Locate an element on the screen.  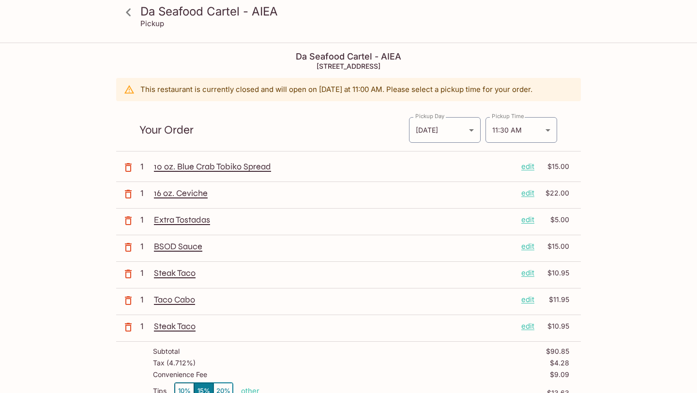
label: Pickup Day is located at coordinates (430, 116).